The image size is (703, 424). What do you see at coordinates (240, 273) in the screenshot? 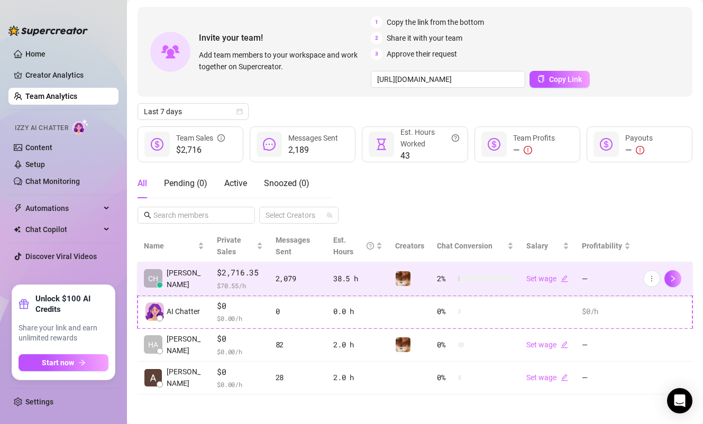
I see `span: $2,716.35` at bounding box center [240, 273].